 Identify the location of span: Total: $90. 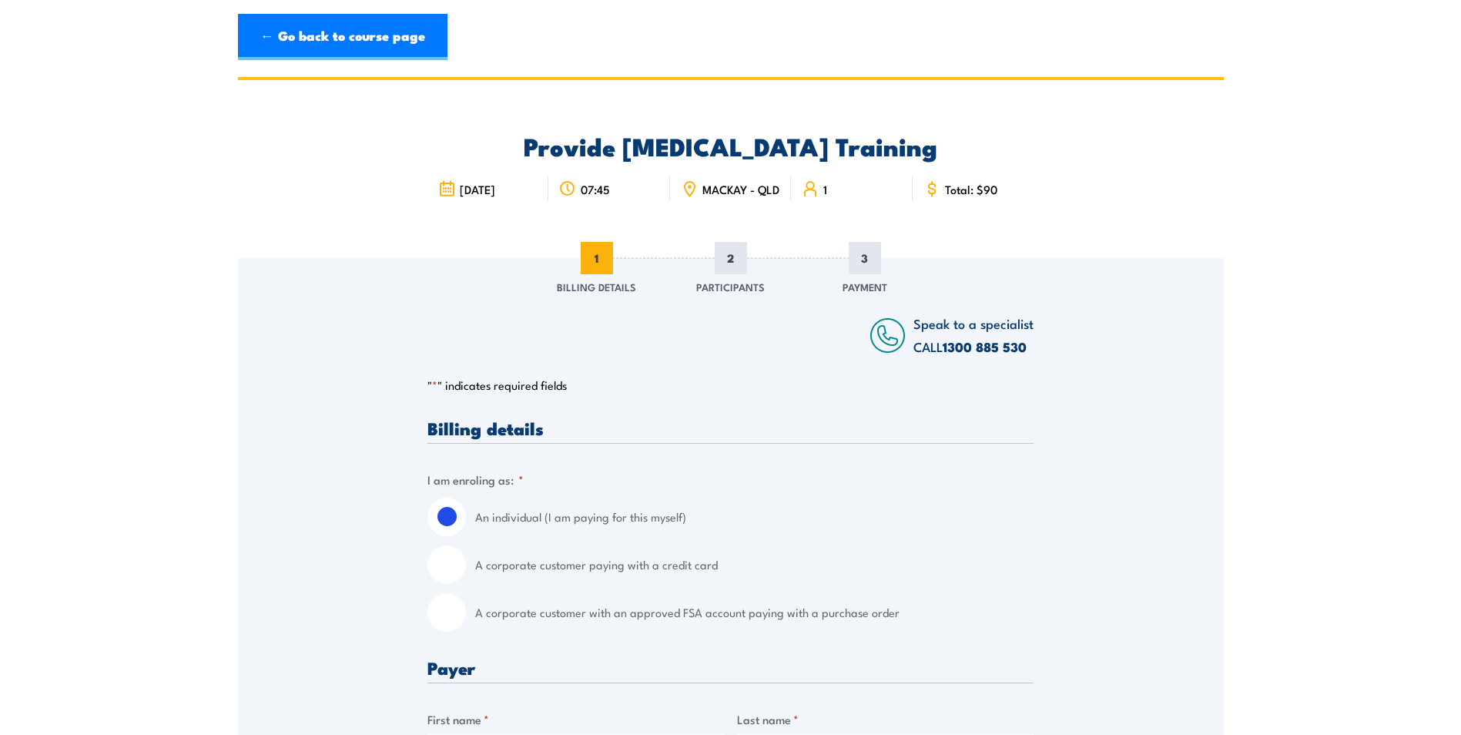
(971, 189).